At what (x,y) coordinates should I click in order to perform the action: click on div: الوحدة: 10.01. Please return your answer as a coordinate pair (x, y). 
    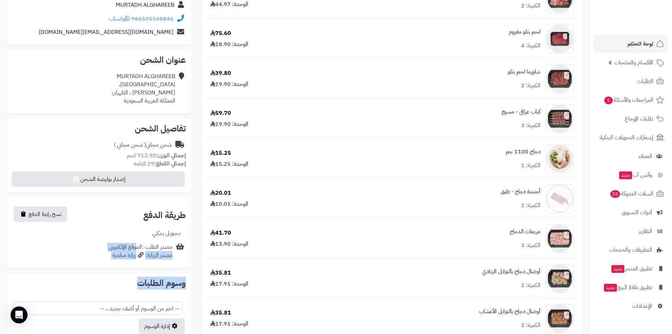
    Looking at the image, I should click on (229, 204).